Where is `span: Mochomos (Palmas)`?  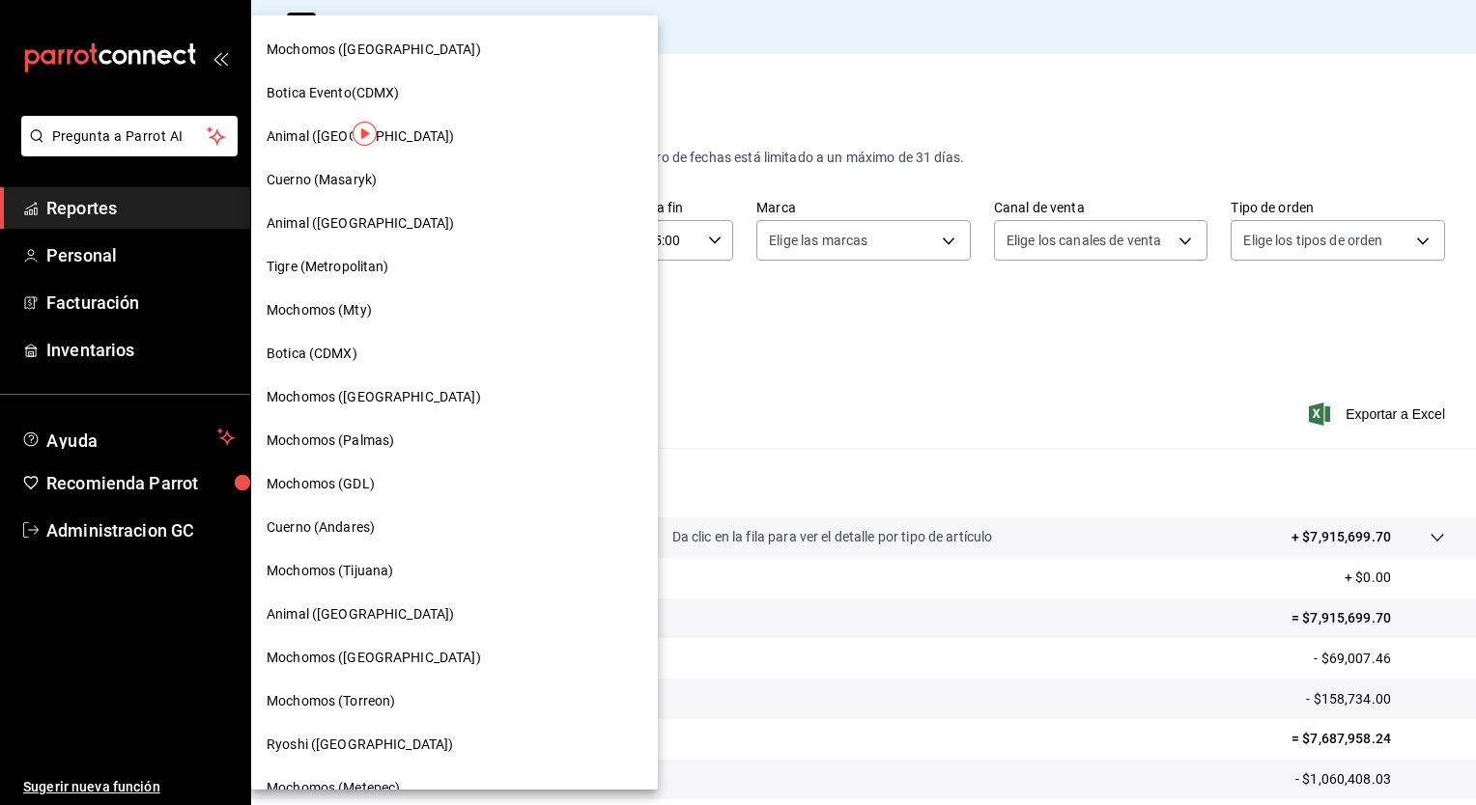 span: Mochomos (Palmas) is located at coordinates (330, 440).